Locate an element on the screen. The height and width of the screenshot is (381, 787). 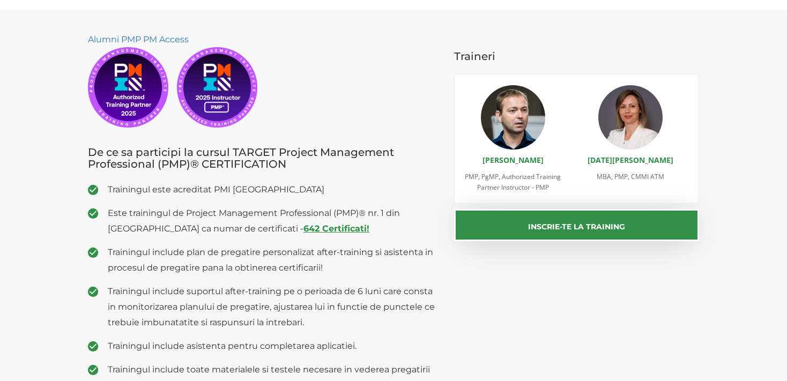
span: PMP, PgMP, Authorized Training Partner Instructor - PMP is located at coordinates (513, 182).